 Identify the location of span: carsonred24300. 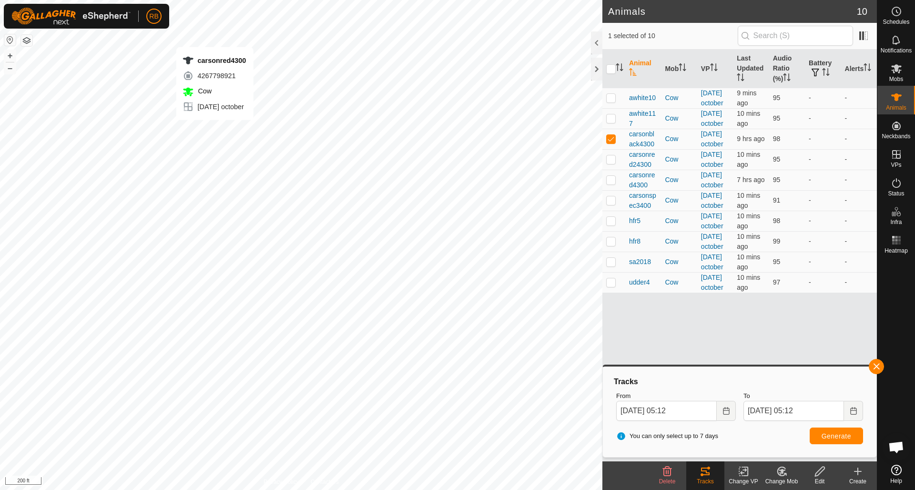
(643, 160).